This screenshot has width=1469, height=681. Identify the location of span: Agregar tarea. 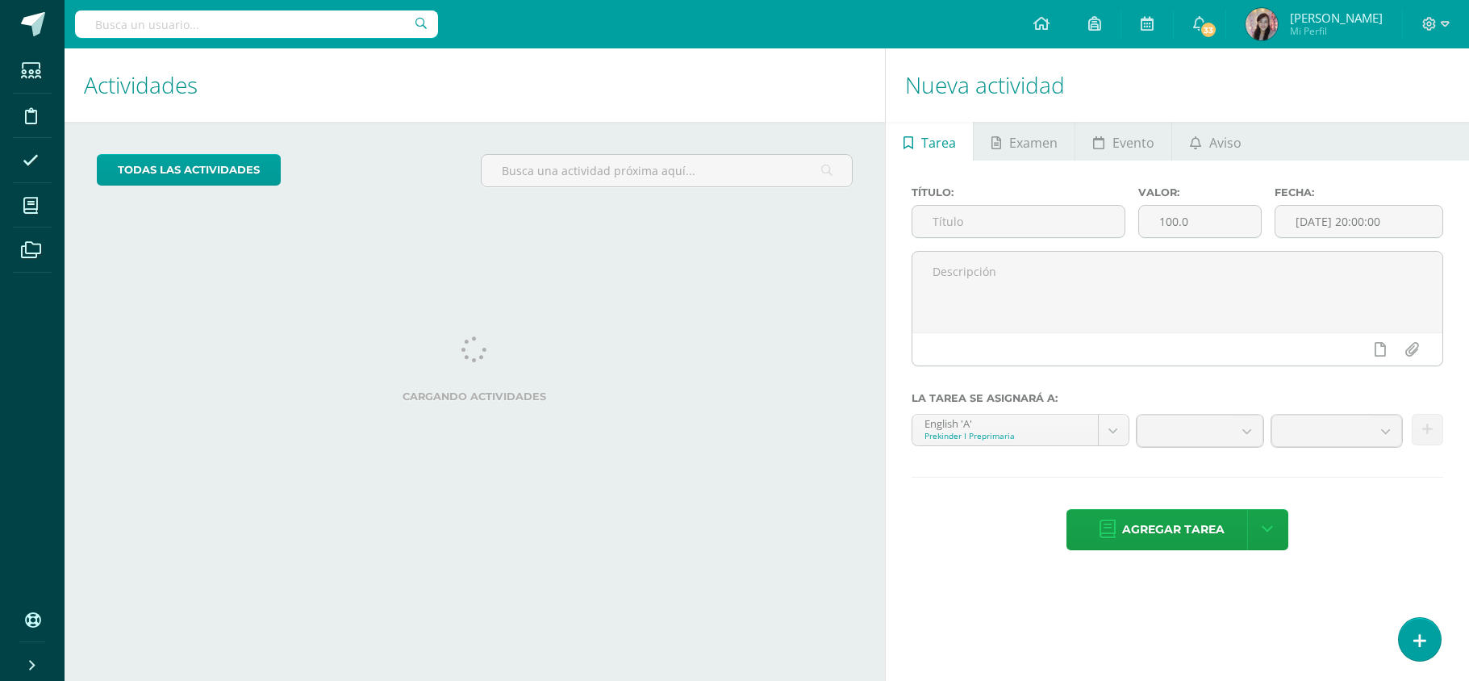
(1173, 529).